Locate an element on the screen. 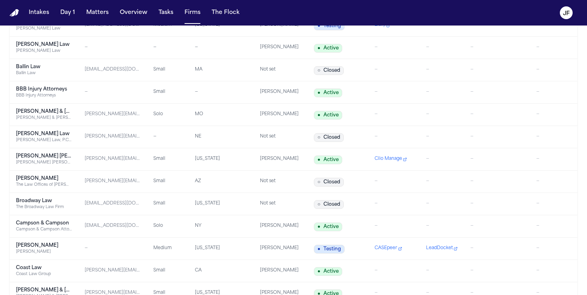  a: Intakes is located at coordinates (39, 13).